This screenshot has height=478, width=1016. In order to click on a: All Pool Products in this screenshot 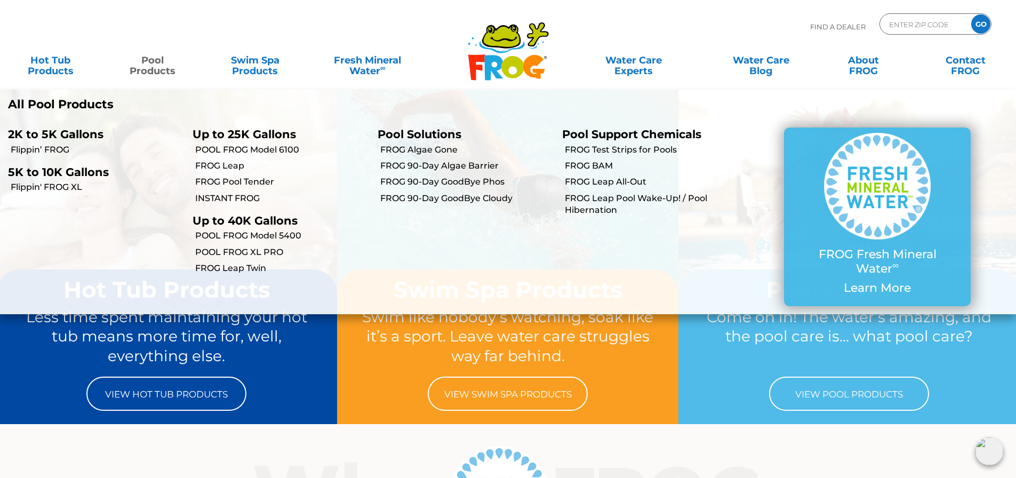, I will do `click(254, 105)`.